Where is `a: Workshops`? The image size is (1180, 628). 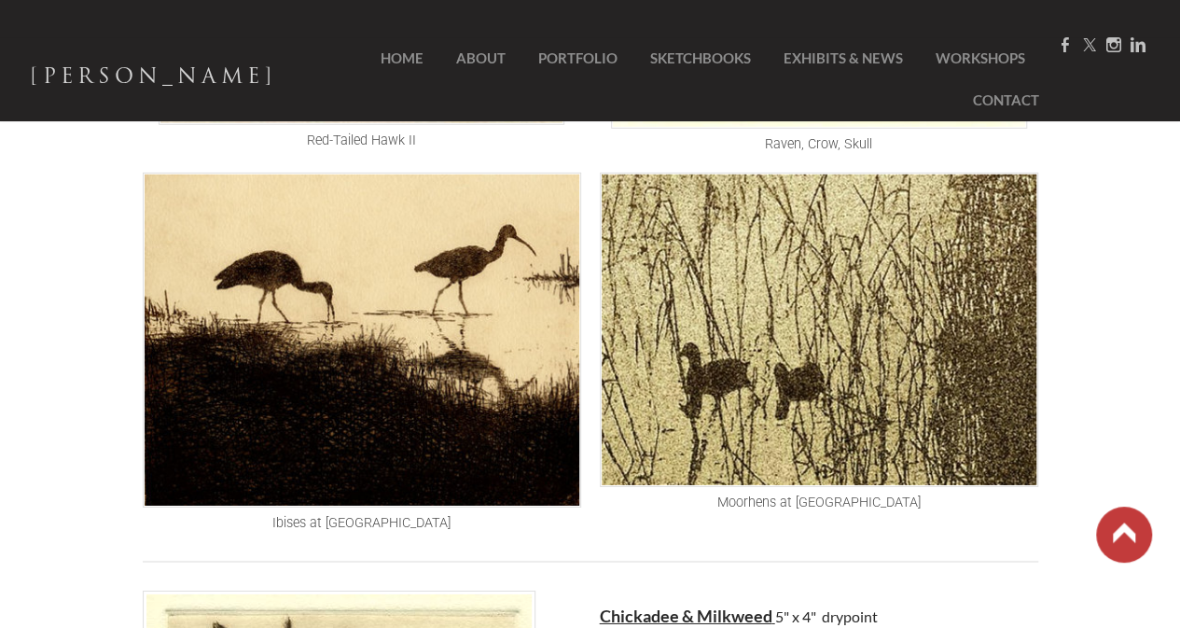
a: Workshops is located at coordinates (980, 58).